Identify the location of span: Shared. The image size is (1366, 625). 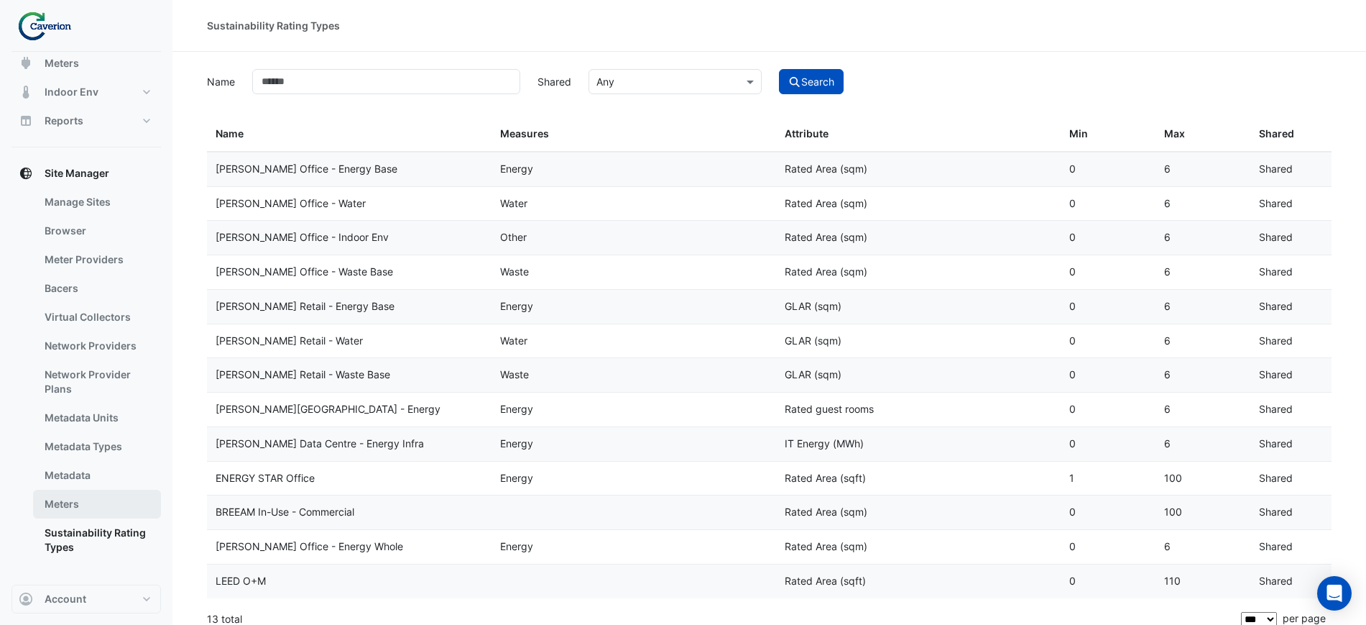
(1276, 133).